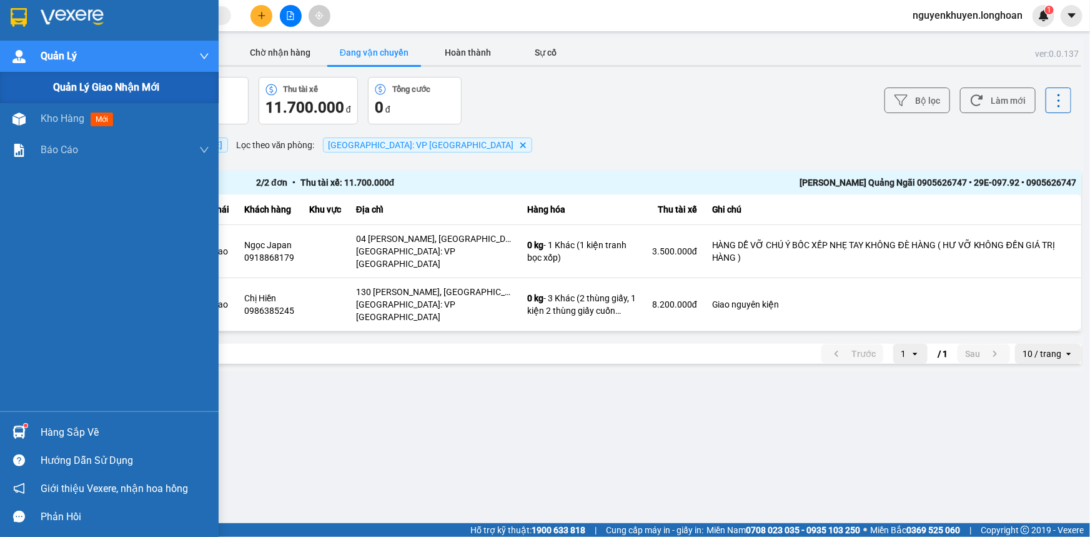 Image resolution: width=1090 pixels, height=537 pixels. What do you see at coordinates (461, 182) in the screenshot?
I see `div: 2 / 2 đơn Thu tài xế: 11.700.000 đ` at bounding box center [461, 182].